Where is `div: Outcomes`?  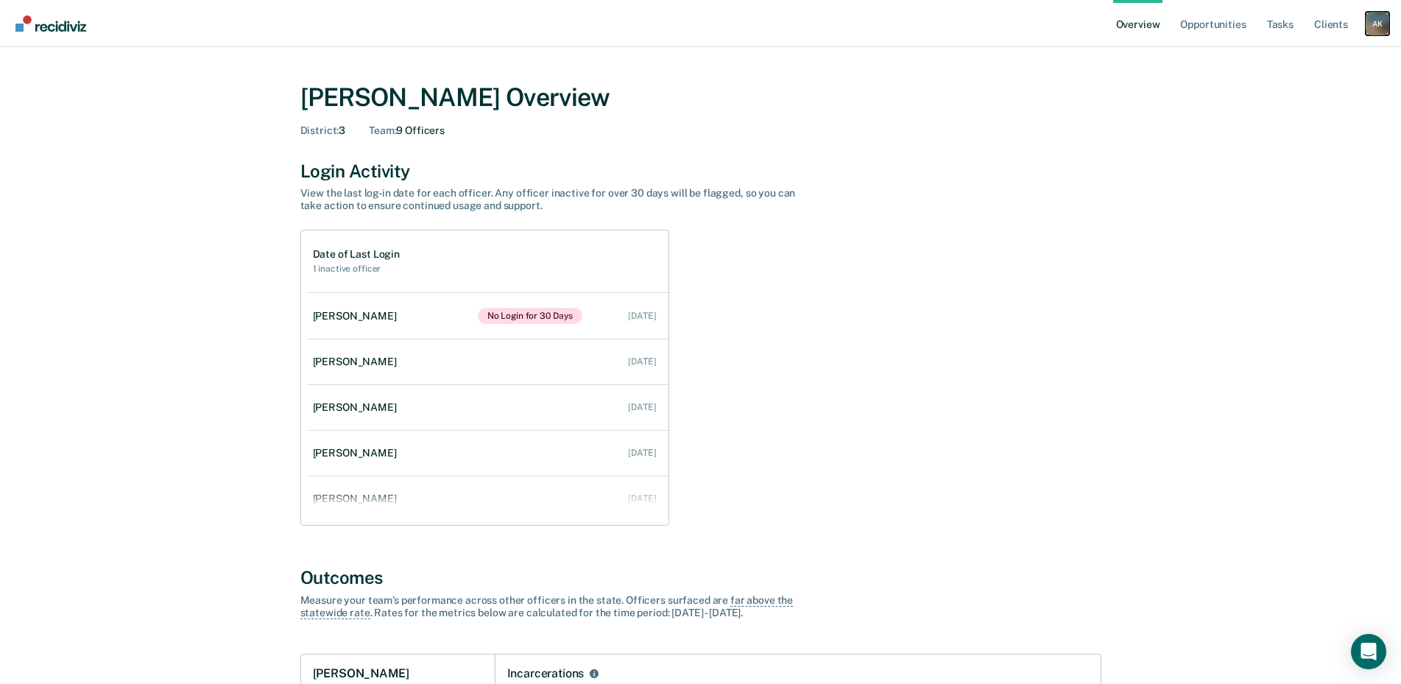
div: Outcomes is located at coordinates (701, 577).